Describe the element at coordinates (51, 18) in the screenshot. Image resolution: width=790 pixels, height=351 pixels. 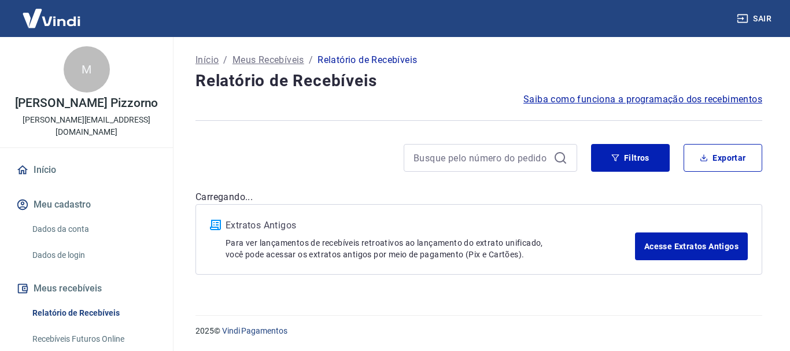
I see `img: Vindi` at that location.